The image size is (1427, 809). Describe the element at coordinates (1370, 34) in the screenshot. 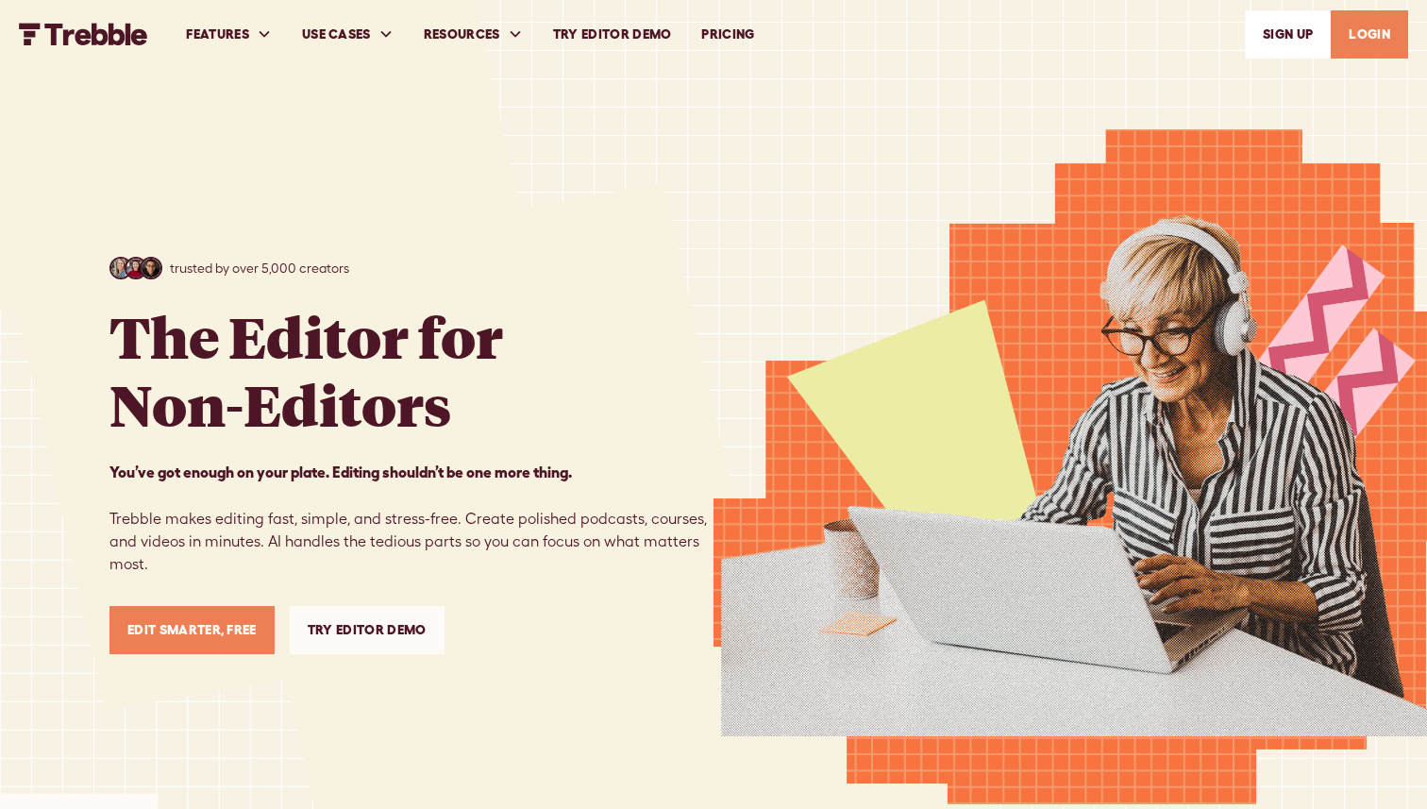

I see `a: LOGIN` at that location.